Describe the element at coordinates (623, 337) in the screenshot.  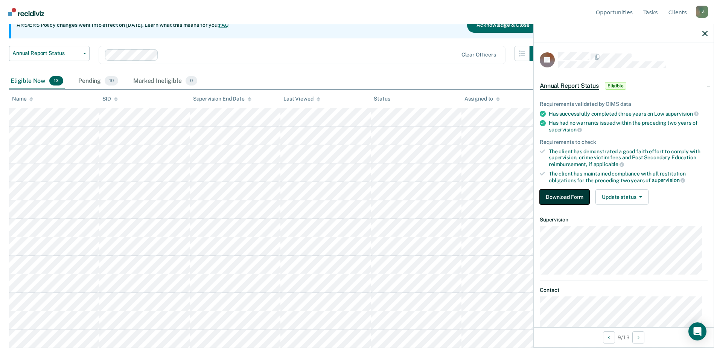
I see `div: 9 / 13` at that location.